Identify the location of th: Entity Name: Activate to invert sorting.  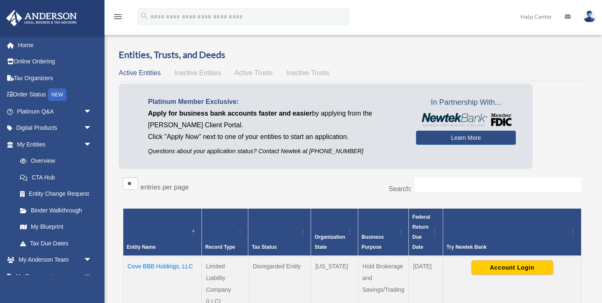
(163, 232).